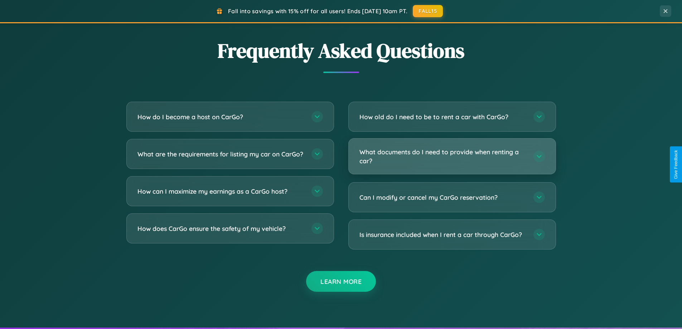  Describe the element at coordinates (341, 51) in the screenshot. I see `h2: Frequently Asked Questions` at that location.